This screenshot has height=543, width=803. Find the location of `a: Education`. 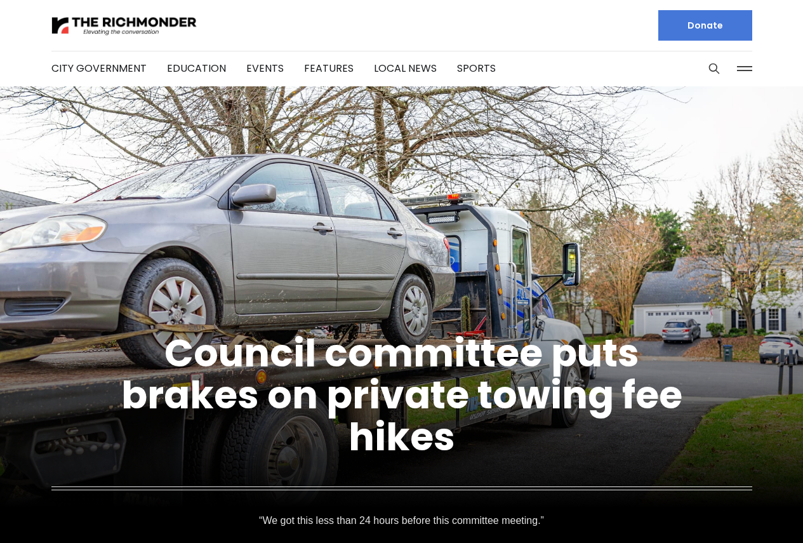

a: Education is located at coordinates (196, 68).